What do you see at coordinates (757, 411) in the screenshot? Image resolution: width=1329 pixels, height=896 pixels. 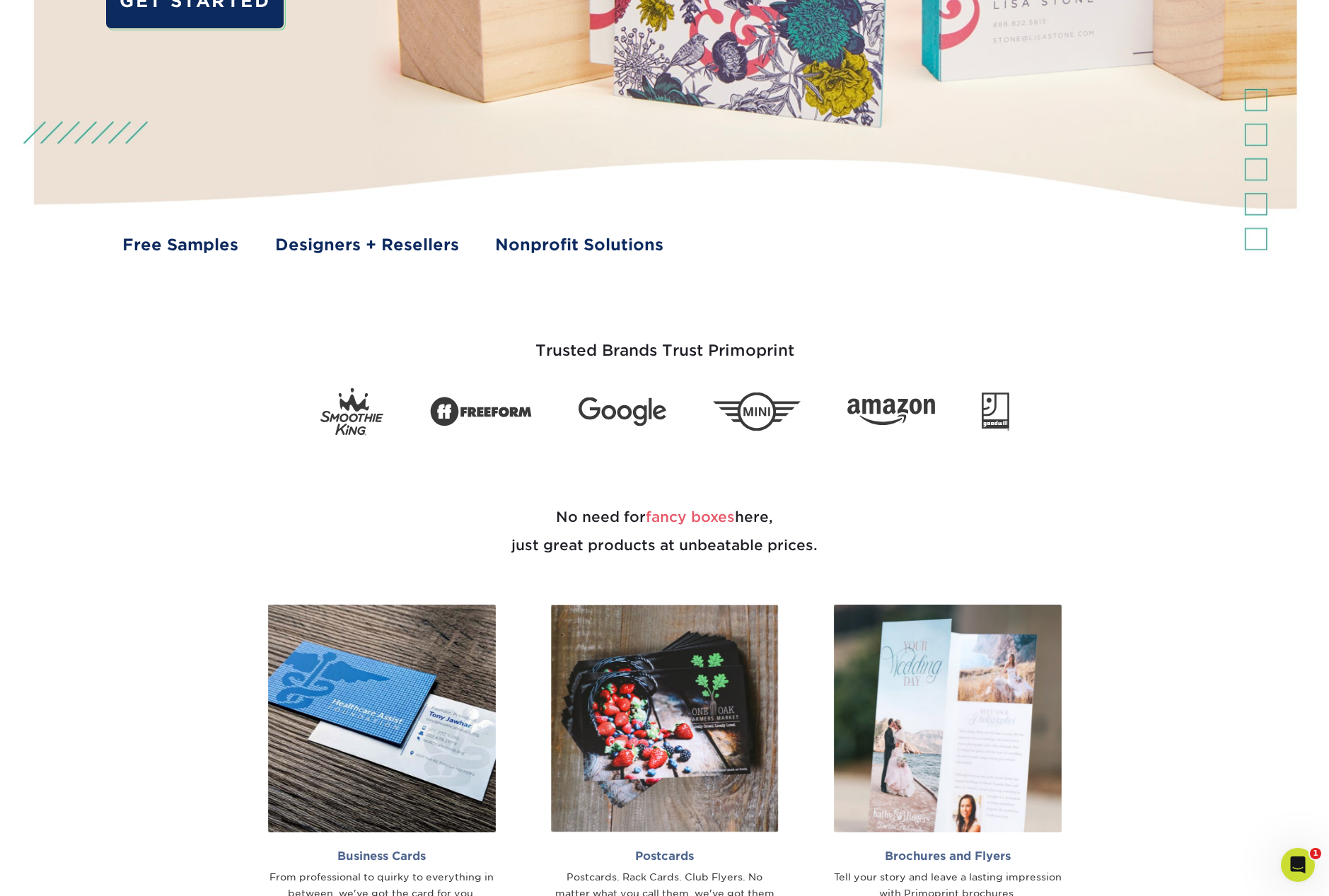 I see `img: Mini` at bounding box center [757, 411].